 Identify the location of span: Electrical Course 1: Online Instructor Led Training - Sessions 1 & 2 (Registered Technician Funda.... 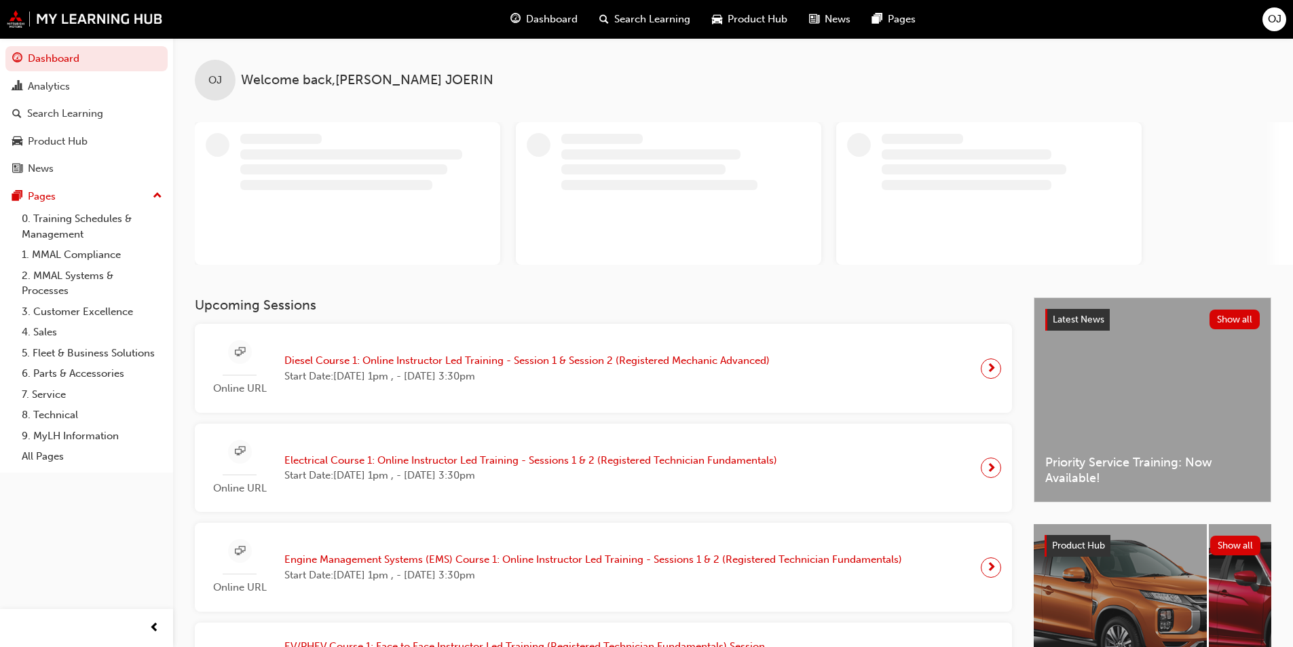
(531, 460).